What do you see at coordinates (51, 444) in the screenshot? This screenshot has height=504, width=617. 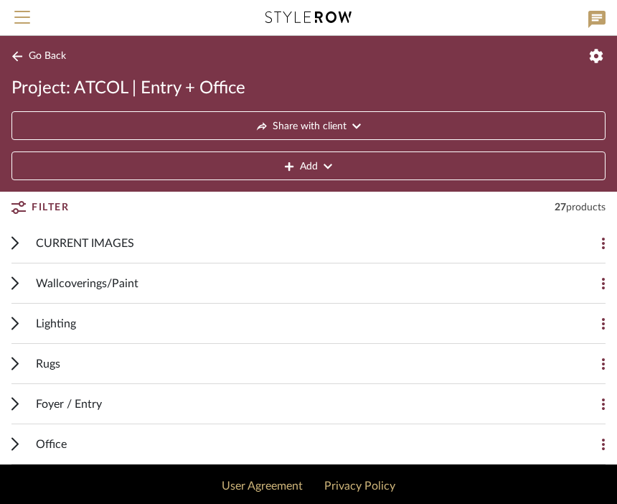 I see `span: Office` at bounding box center [51, 444].